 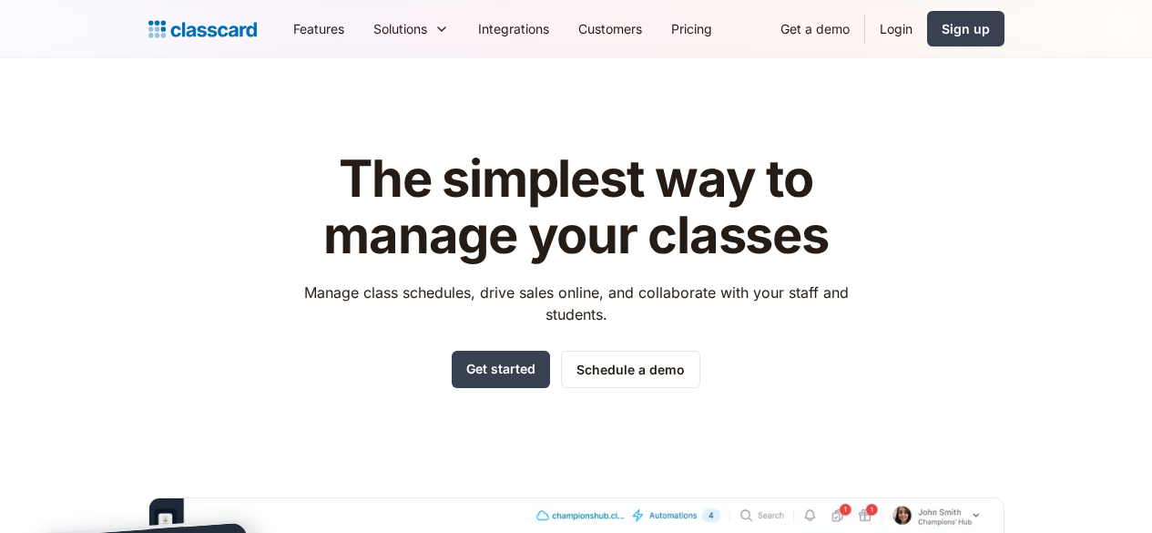 I want to click on p: Manage class schedules, drive sales online, and collaborate with your staff and students., so click(x=575, y=303).